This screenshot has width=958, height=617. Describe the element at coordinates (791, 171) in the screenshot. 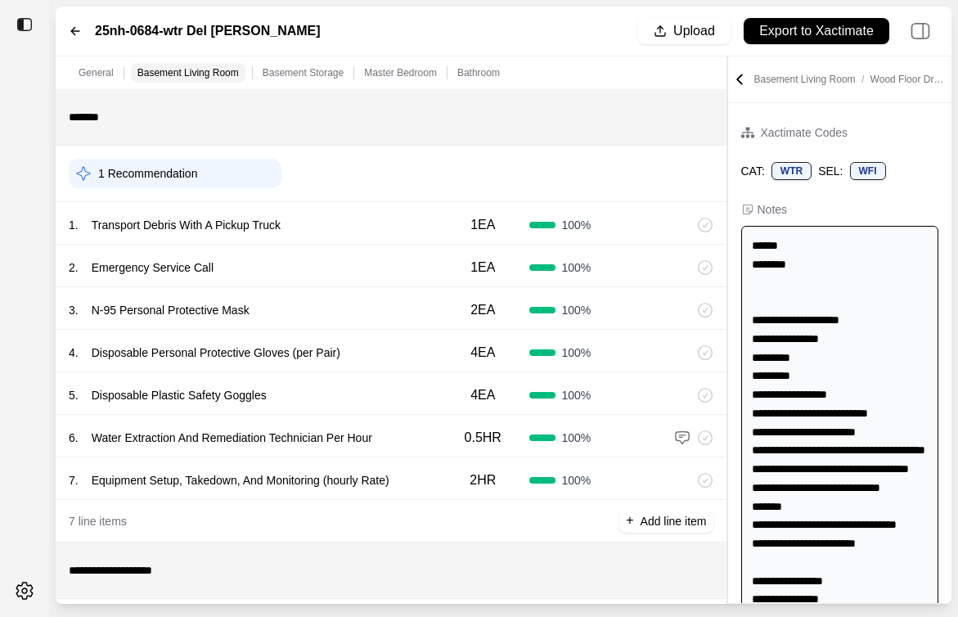

I see `div: WTR` at that location.